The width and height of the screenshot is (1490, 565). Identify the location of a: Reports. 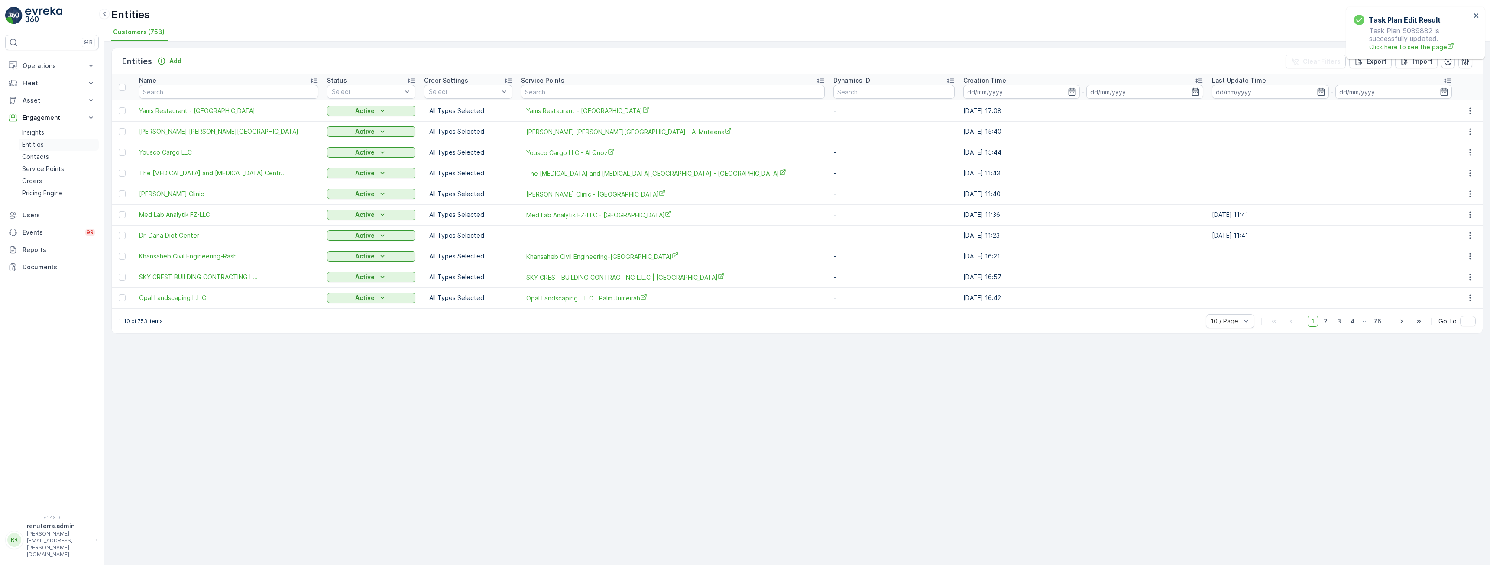
(52, 250).